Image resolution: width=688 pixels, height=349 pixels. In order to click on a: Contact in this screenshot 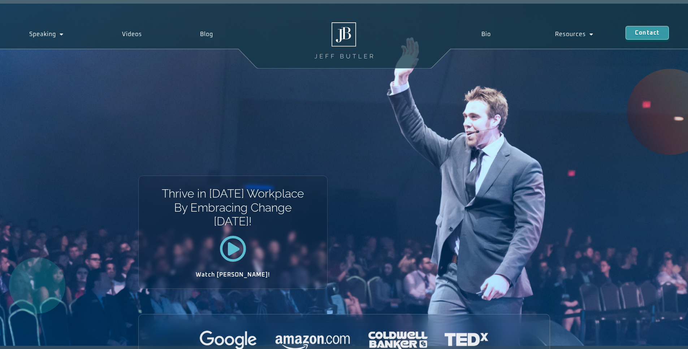, I will do `click(647, 33)`.